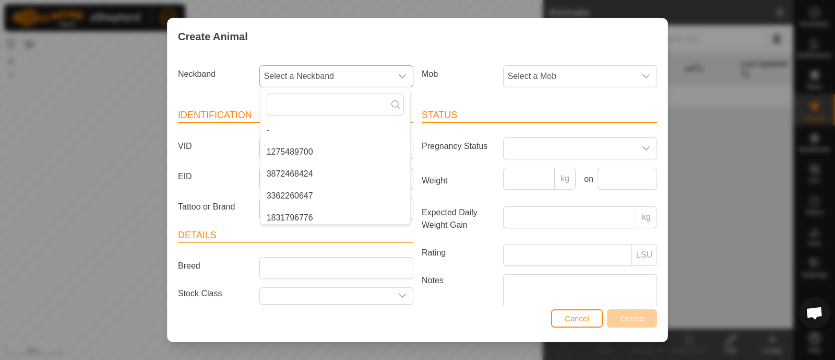 This screenshot has height=360, width=835. I want to click on div: Open chat, so click(815, 313).